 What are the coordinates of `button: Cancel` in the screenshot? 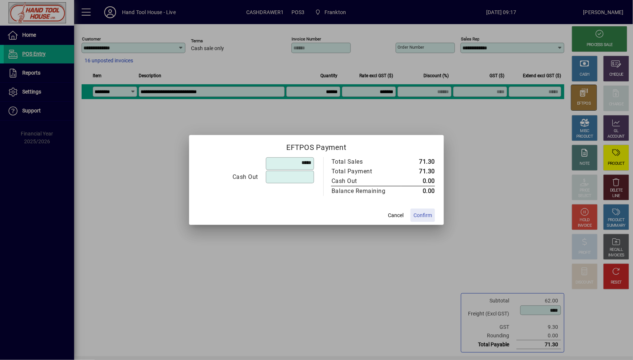 It's located at (396, 215).